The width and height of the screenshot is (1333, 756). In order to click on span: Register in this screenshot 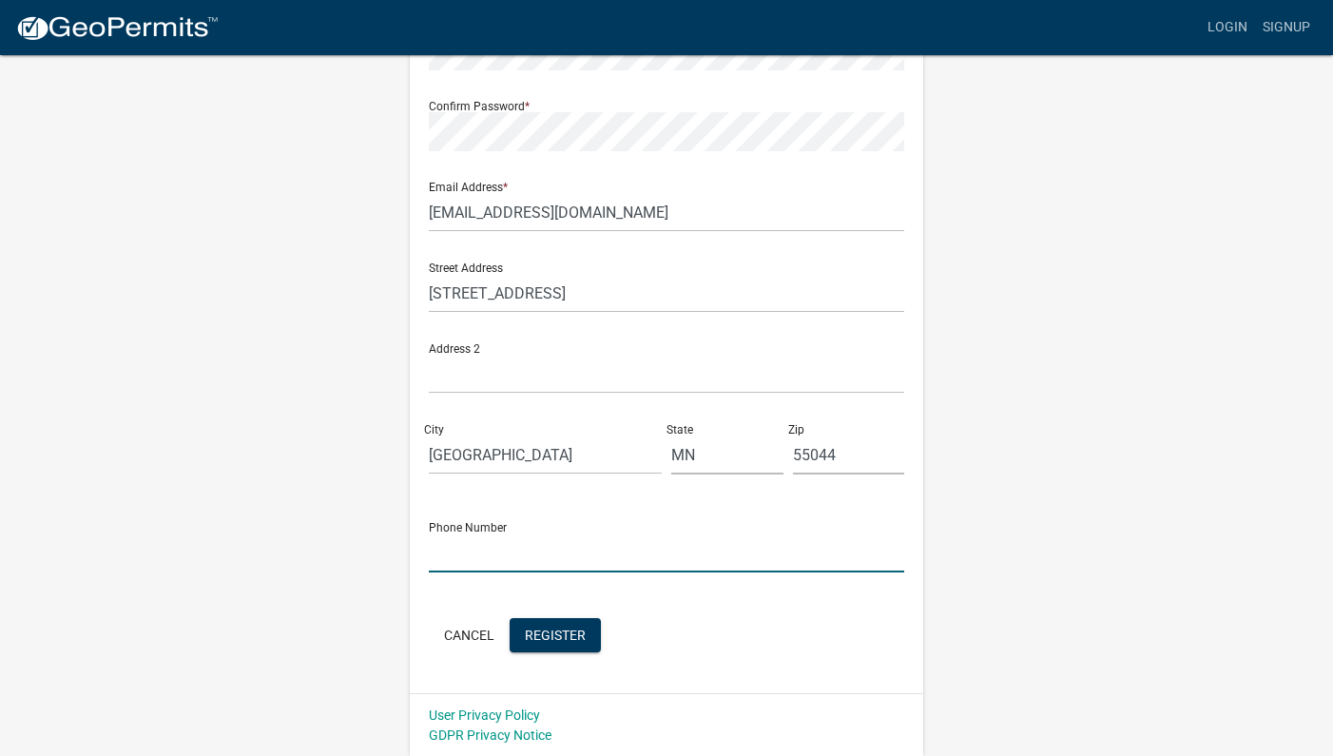, I will do `click(555, 634)`.